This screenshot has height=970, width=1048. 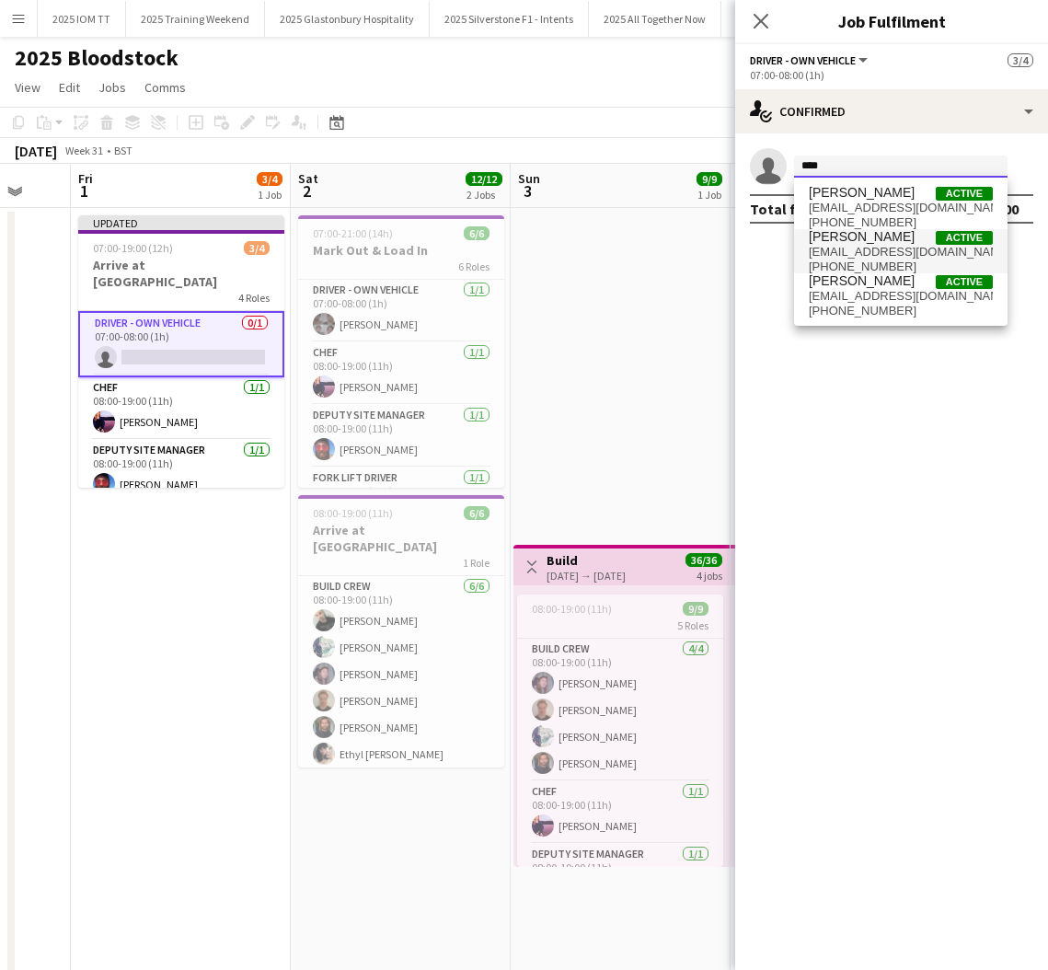 What do you see at coordinates (620, 875) in the screenshot?
I see `app-card-role: Deputy site manager1/108:00-19:00 (11h)` at bounding box center [620, 875].